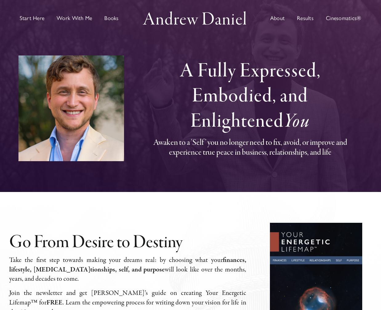 The image size is (381, 310). Describe the element at coordinates (250, 148) in the screenshot. I see `h3: Awaken to a ‘Self’ you no longer need to fix, avoid, or improve and experience true peace in busi...` at that location.